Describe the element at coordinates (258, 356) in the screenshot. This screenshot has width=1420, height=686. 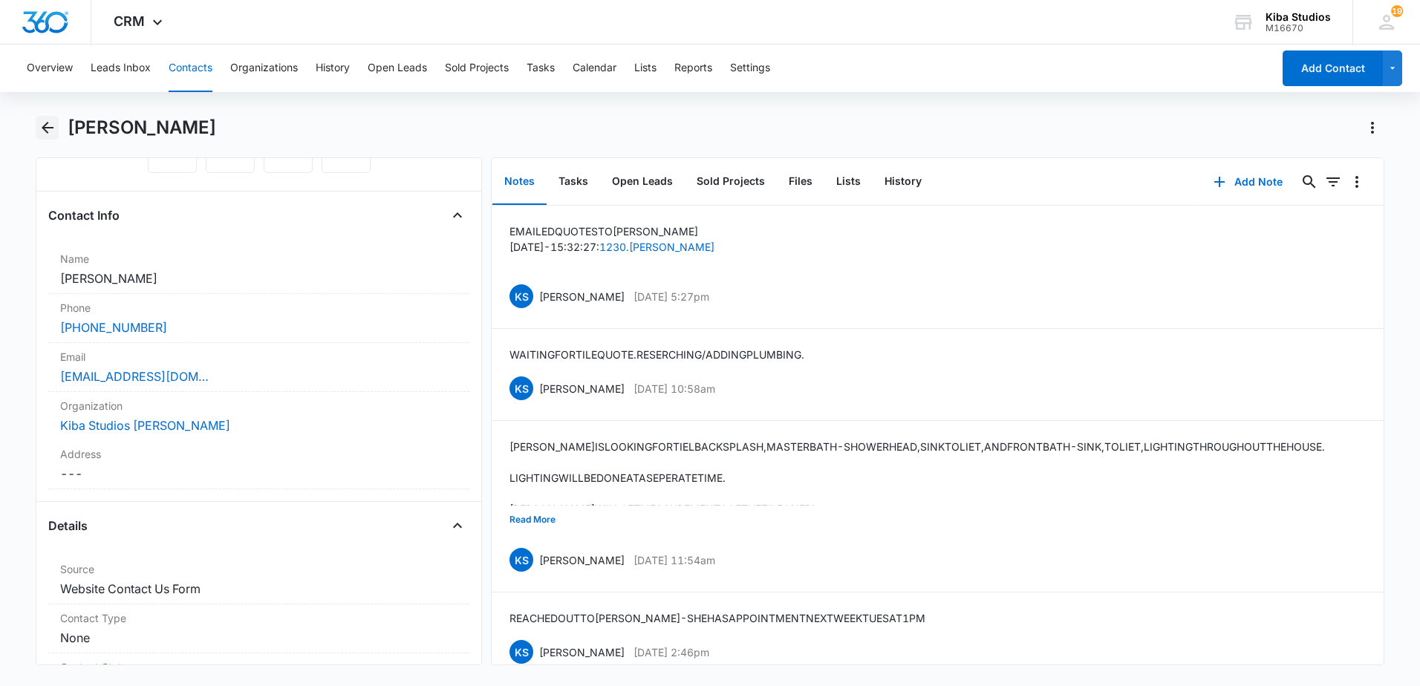
I see `label: Email` at that location.